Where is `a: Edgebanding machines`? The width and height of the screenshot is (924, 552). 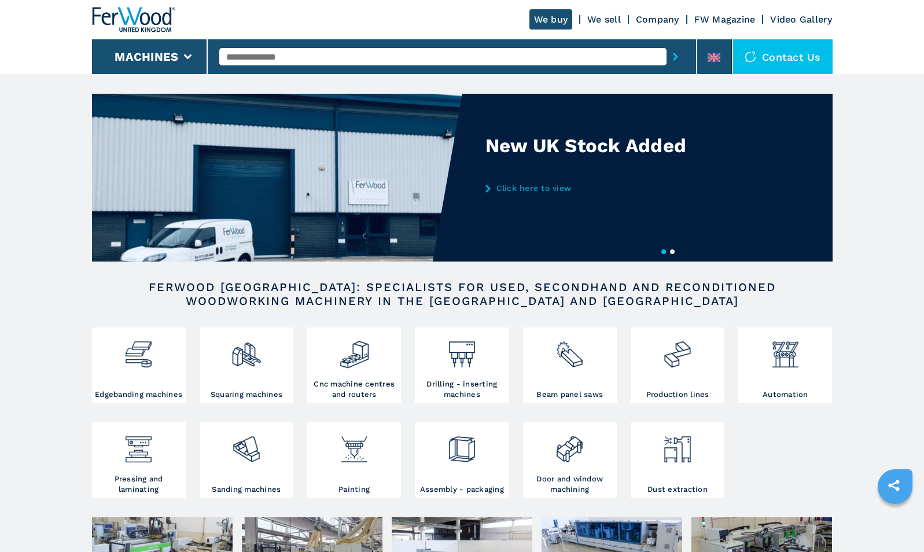
a: Edgebanding machines is located at coordinates (139, 365).